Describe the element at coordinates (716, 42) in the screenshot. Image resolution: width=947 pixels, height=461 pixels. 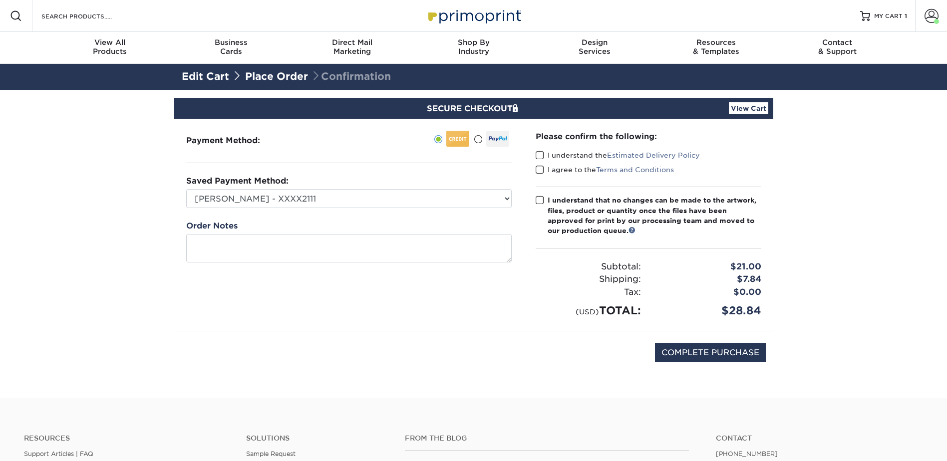
I see `span: Resources` at that location.